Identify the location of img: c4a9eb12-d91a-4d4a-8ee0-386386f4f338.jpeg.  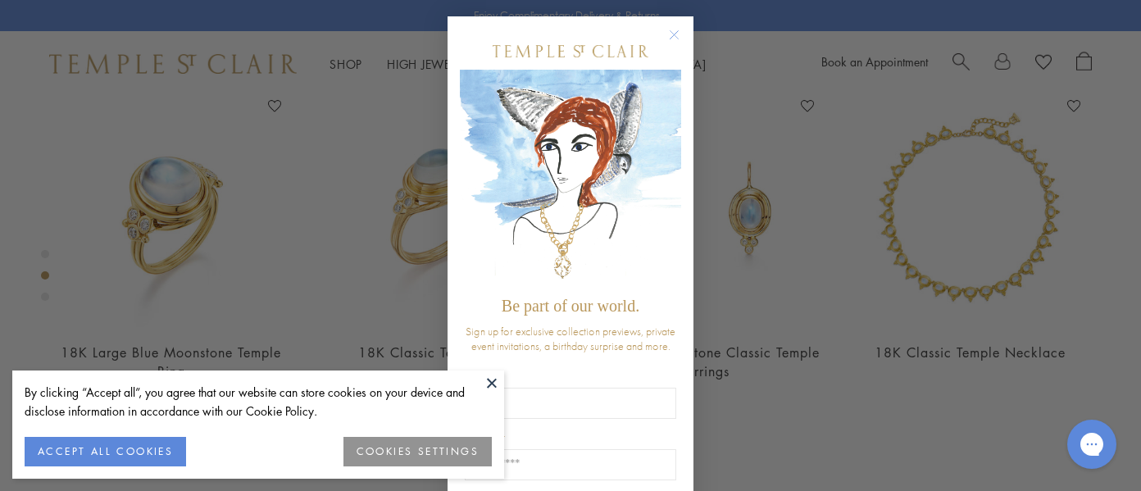
(571, 179).